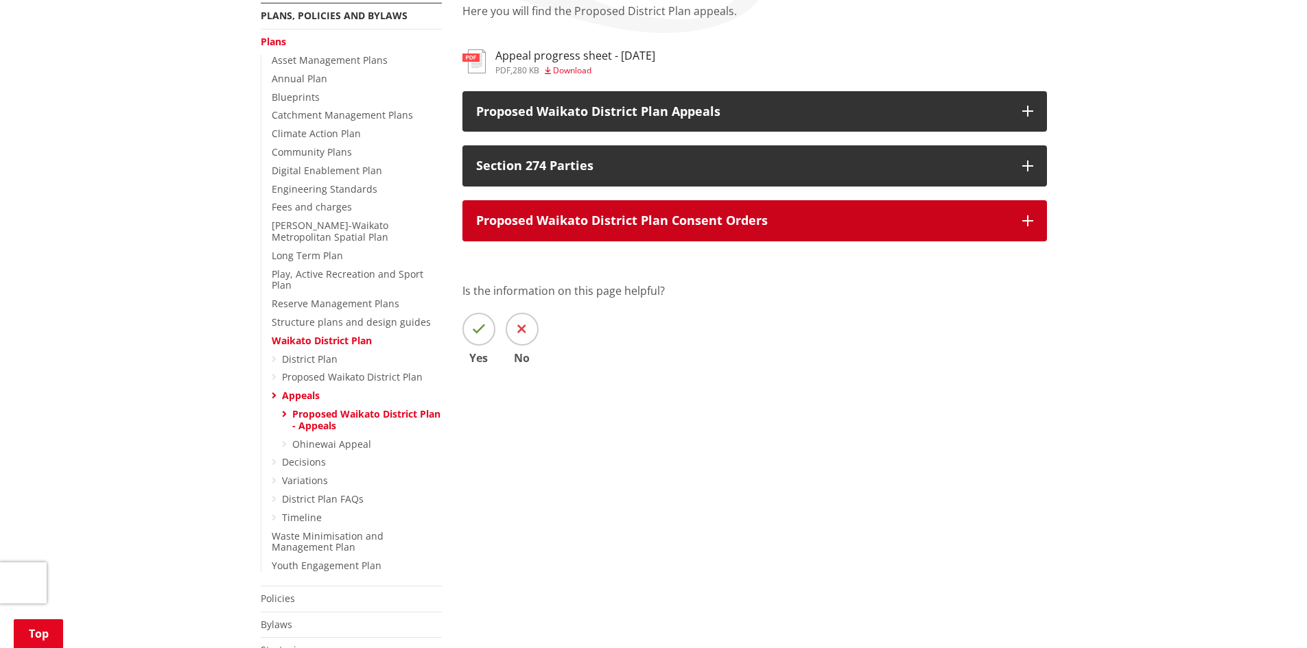  I want to click on a: Play, Active Recreation and Sport Plan, so click(347, 280).